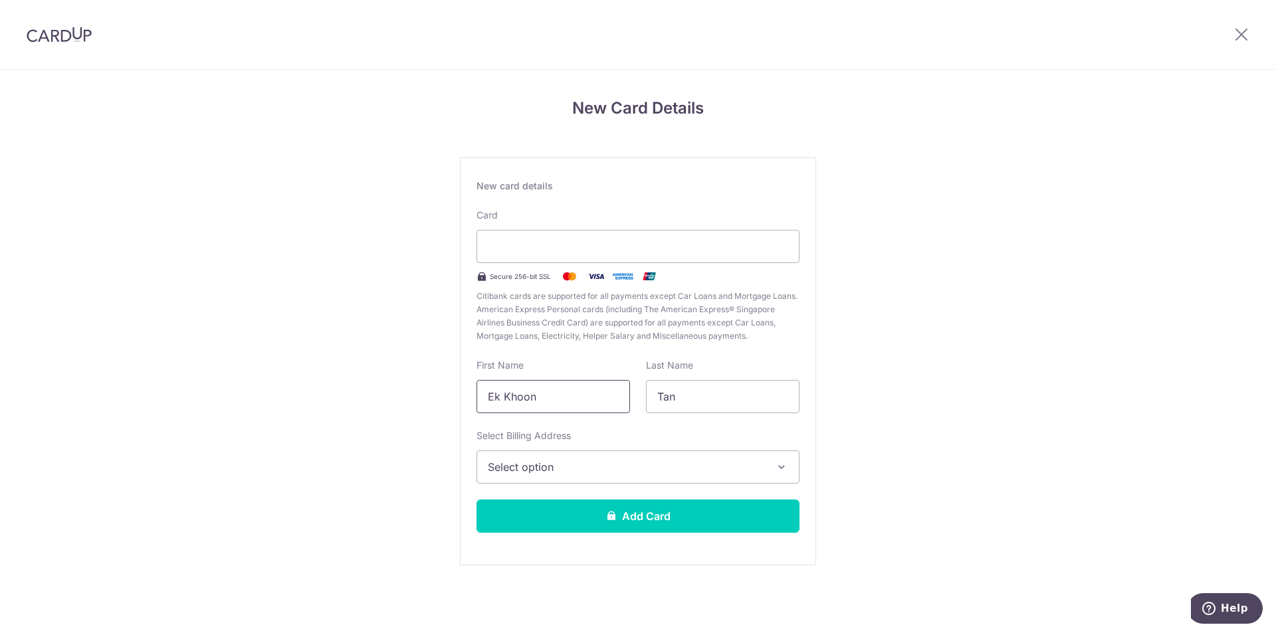 The width and height of the screenshot is (1276, 633). Describe the element at coordinates (638, 186) in the screenshot. I see `div: New card details` at that location.